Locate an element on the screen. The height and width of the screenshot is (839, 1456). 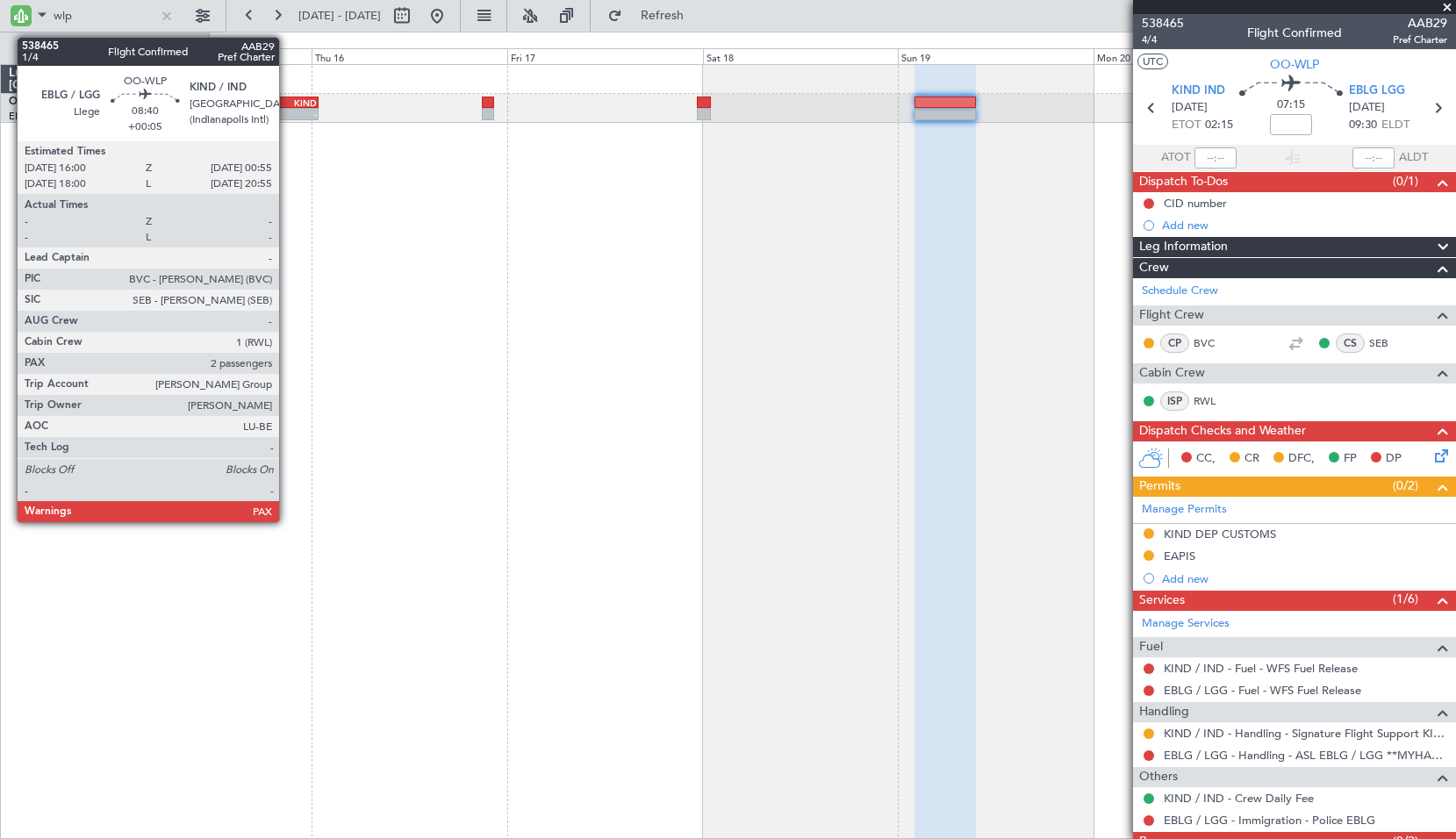
a: EBLG / LGG - Immigration - Police EBLG is located at coordinates (1269, 820).